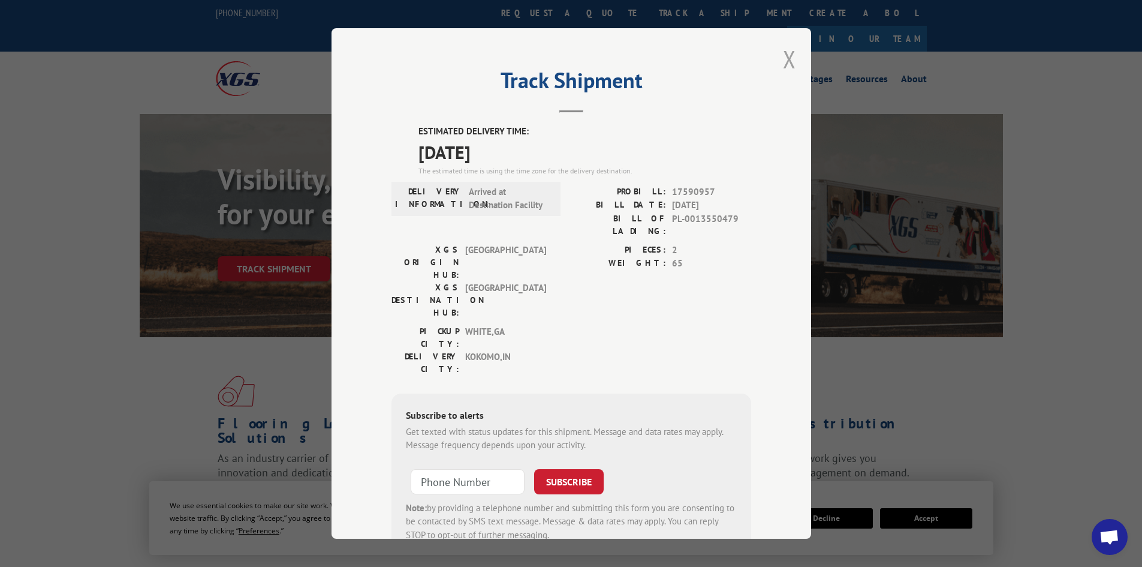  I want to click on label: PROBILL:, so click(619, 192).